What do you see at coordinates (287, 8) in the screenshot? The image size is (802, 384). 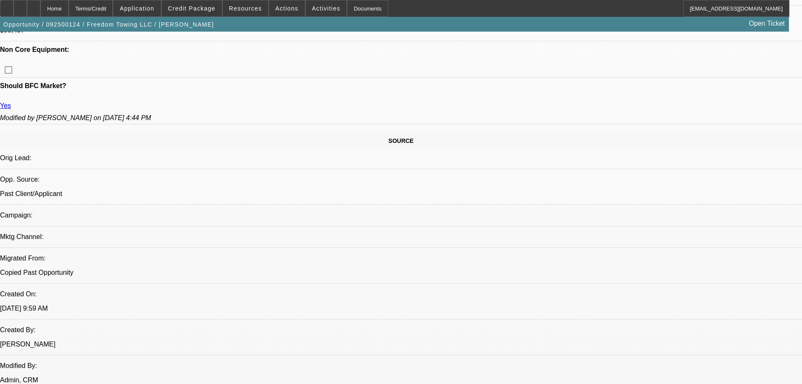 I see `button: Actions` at bounding box center [287, 8].